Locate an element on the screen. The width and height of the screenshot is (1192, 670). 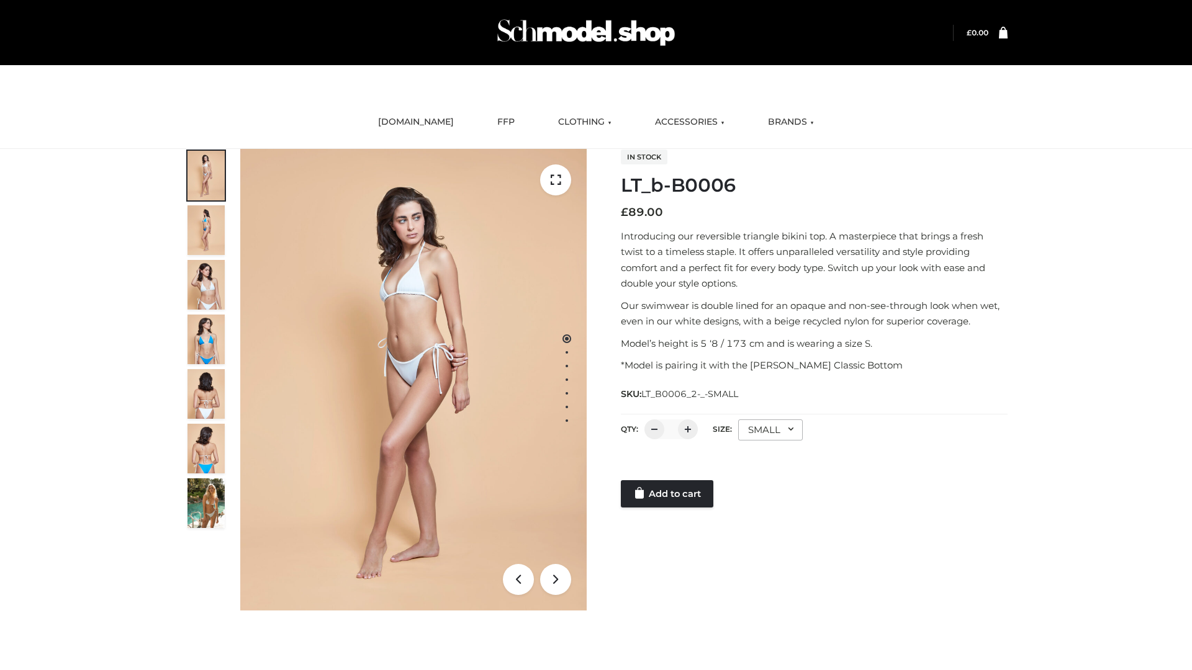
h1: LT_b-B0006 is located at coordinates (814, 186).